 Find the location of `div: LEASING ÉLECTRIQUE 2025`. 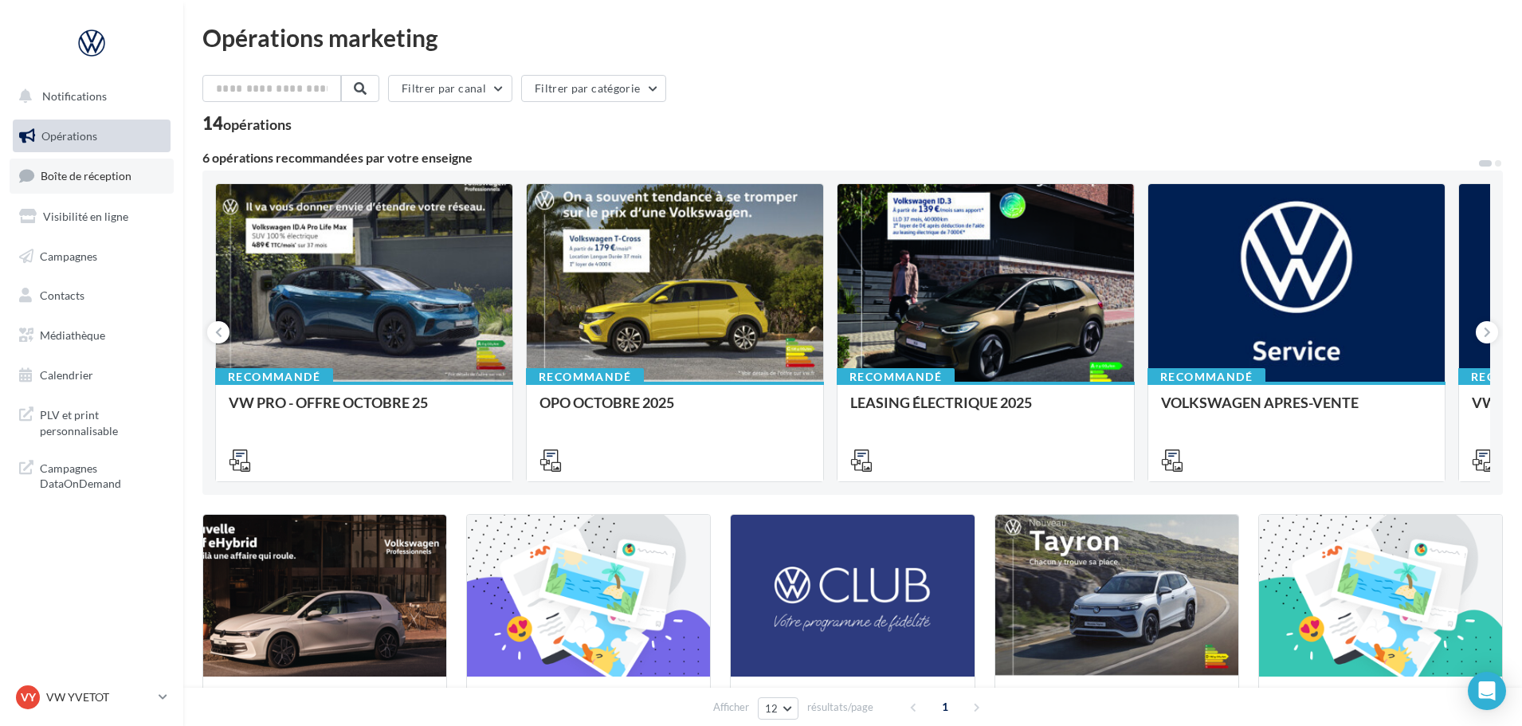

div: LEASING ÉLECTRIQUE 2025 is located at coordinates (986, 410).